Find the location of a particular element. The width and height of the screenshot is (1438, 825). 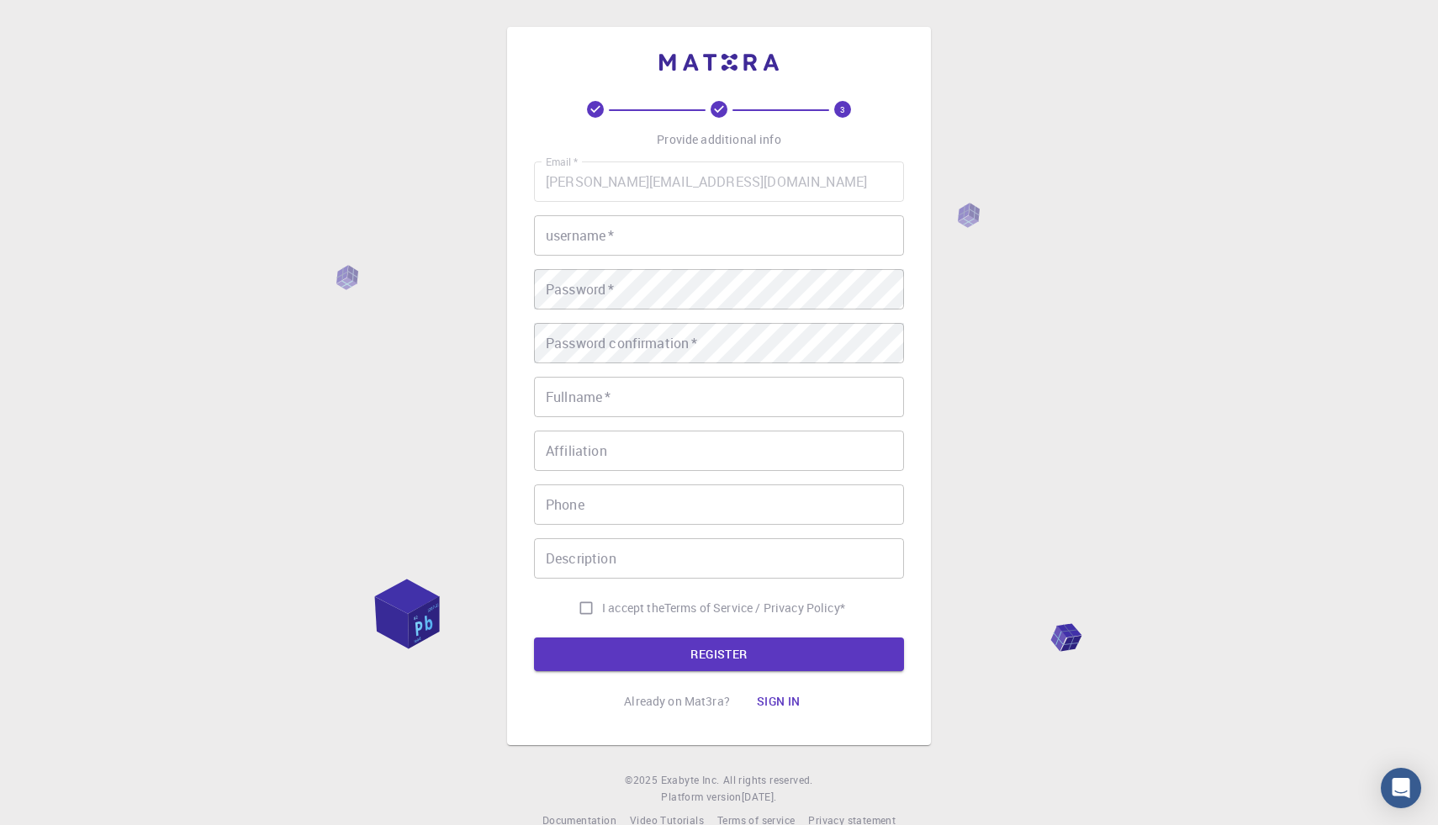

p: Provide additional info is located at coordinates (718, 140).